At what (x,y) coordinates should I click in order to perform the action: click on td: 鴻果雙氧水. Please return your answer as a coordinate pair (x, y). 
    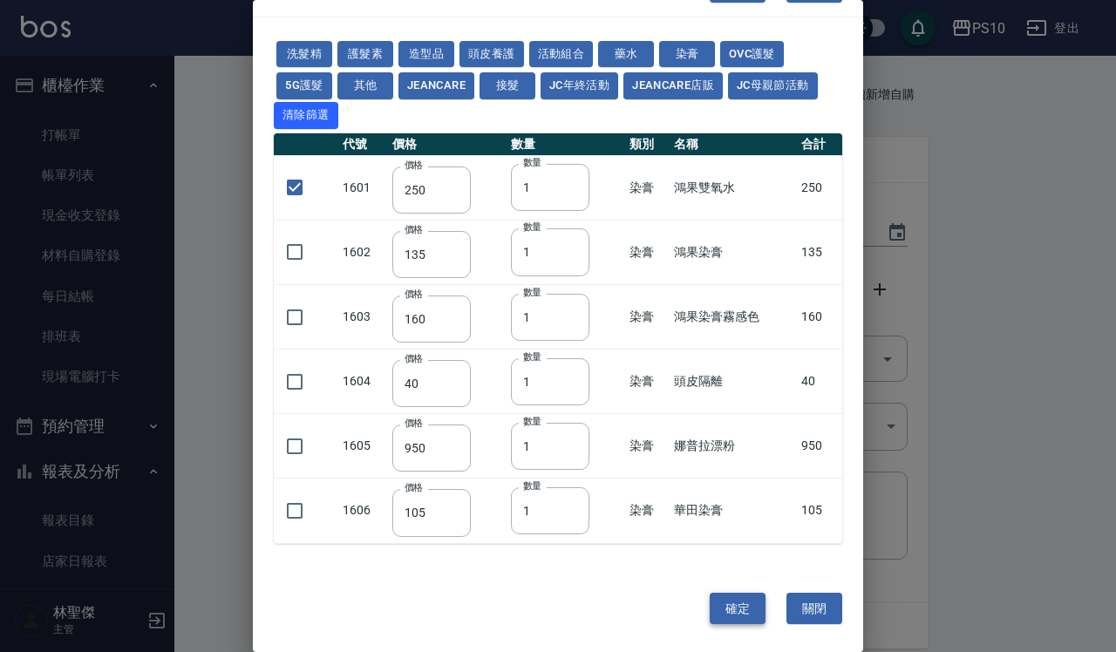
    Looking at the image, I should click on (733, 187).